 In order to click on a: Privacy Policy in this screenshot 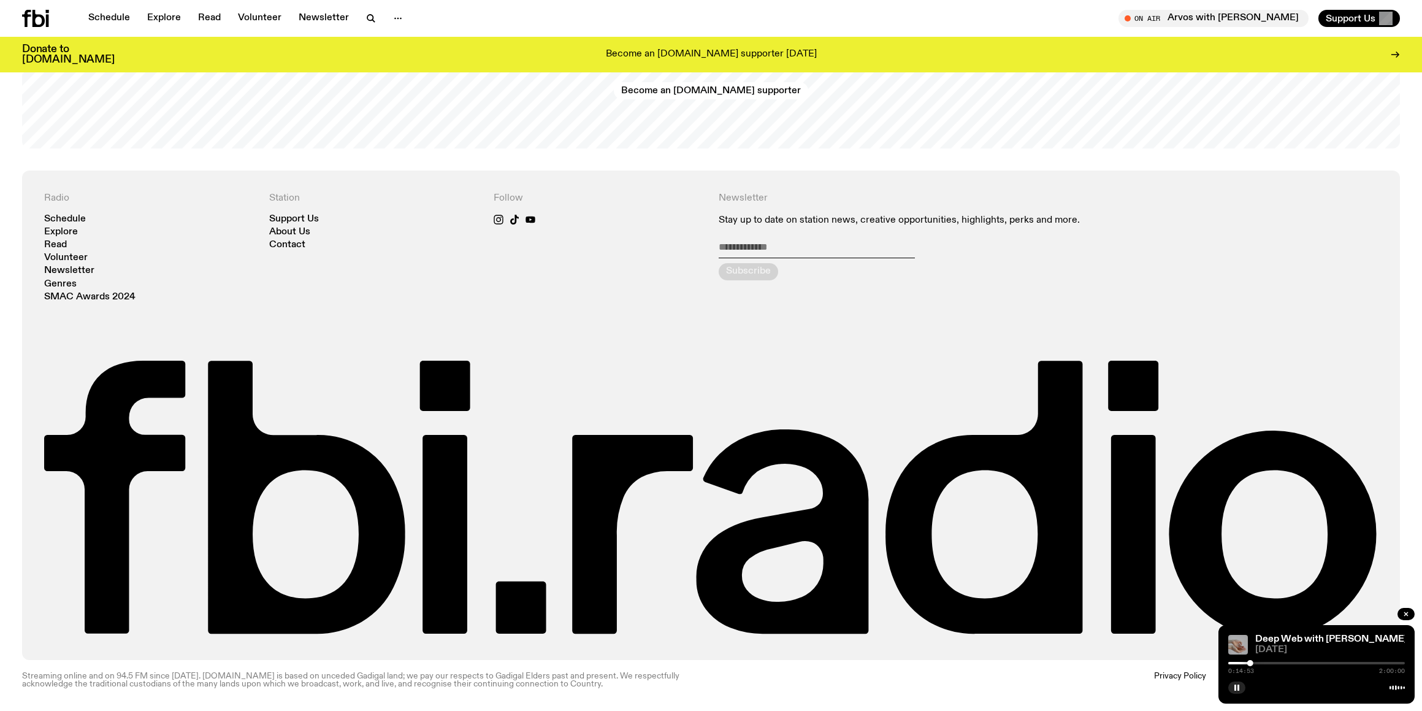, I will do `click(1180, 680)`.